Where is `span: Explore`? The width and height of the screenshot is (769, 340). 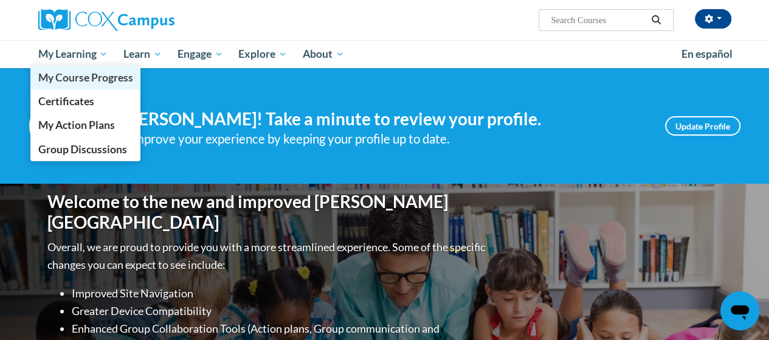 span: Explore is located at coordinates (263, 54).